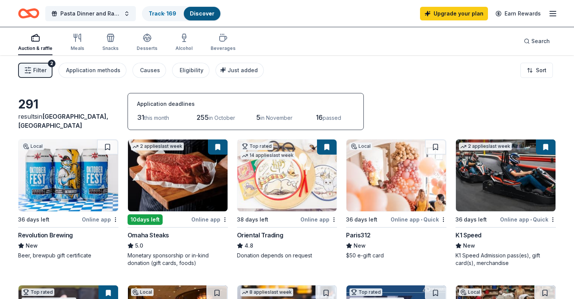 The width and height of the screenshot is (574, 299). I want to click on span: this month, so click(157, 117).